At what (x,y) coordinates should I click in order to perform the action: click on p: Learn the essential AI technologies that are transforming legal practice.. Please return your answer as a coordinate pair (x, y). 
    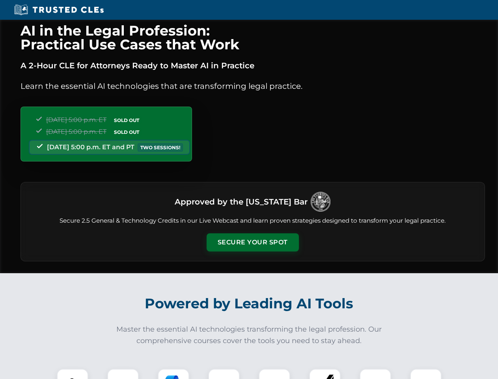
    Looking at the image, I should click on (253, 86).